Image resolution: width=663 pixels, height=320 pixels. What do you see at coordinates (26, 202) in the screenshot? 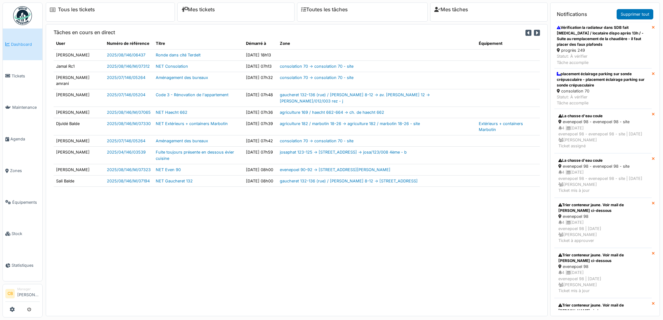
I see `span: Équipements` at bounding box center [26, 202].